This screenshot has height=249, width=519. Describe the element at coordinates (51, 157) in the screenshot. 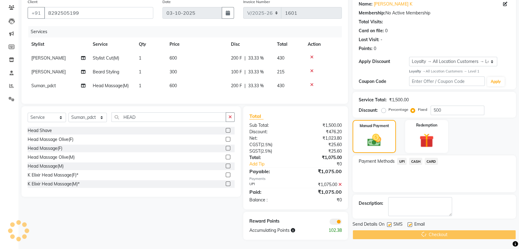

I see `div: Head Massage Olive(M)` at that location.